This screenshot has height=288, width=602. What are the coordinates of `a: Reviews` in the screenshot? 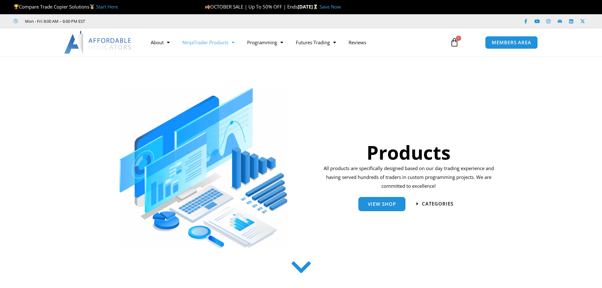 It's located at (358, 42).